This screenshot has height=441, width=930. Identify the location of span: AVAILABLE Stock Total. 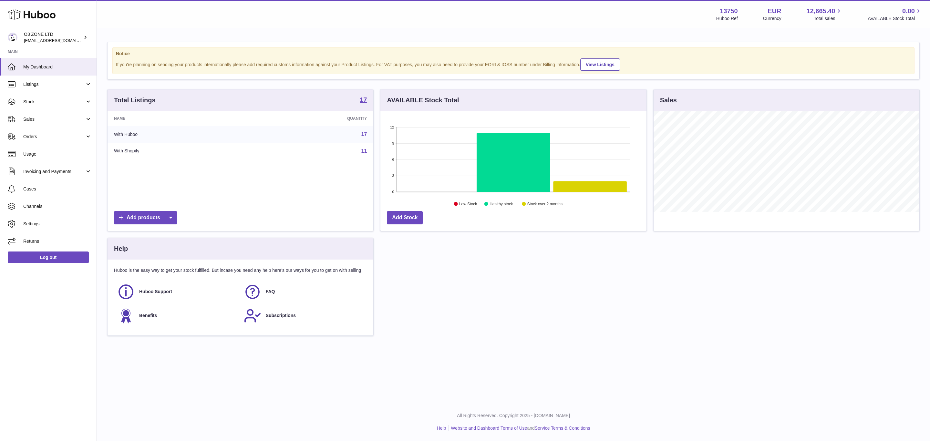
(895, 18).